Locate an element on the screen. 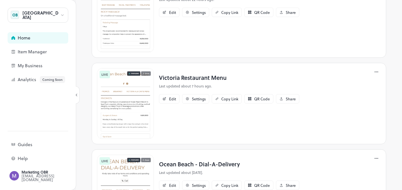 The width and height of the screenshot is (402, 190). div: Help is located at coordinates (49, 159).